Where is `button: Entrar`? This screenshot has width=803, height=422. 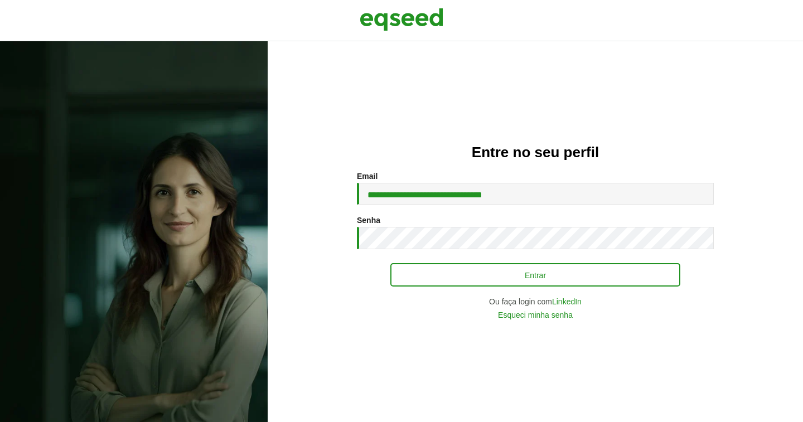 button: Entrar is located at coordinates (535, 275).